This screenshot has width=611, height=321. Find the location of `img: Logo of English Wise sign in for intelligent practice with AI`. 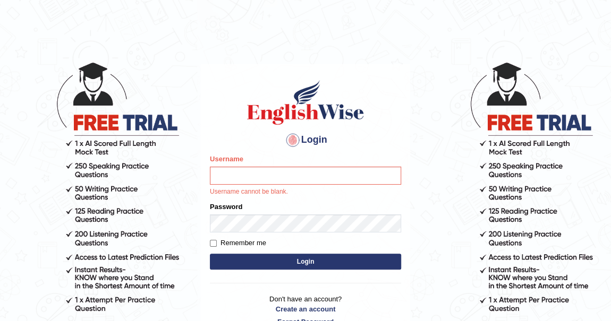

img: Logo of English Wise sign in for intelligent practice with AI is located at coordinates (305, 102).